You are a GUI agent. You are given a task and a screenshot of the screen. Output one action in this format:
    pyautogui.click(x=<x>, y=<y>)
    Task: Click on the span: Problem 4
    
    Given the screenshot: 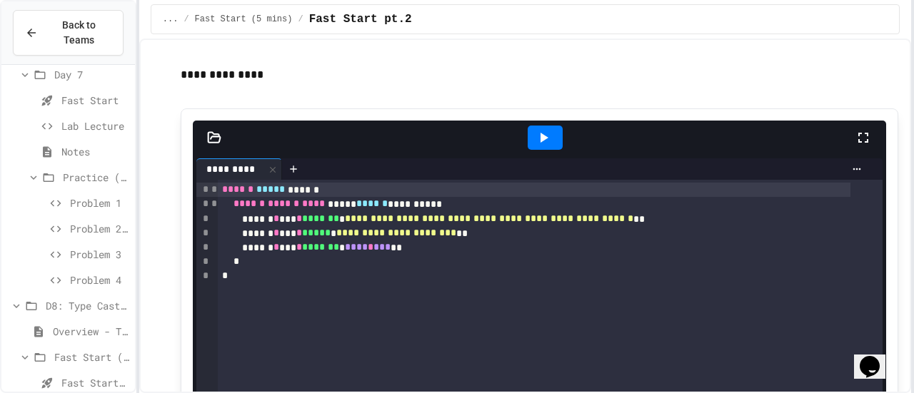 What is the action you would take?
    pyautogui.click(x=99, y=280)
    